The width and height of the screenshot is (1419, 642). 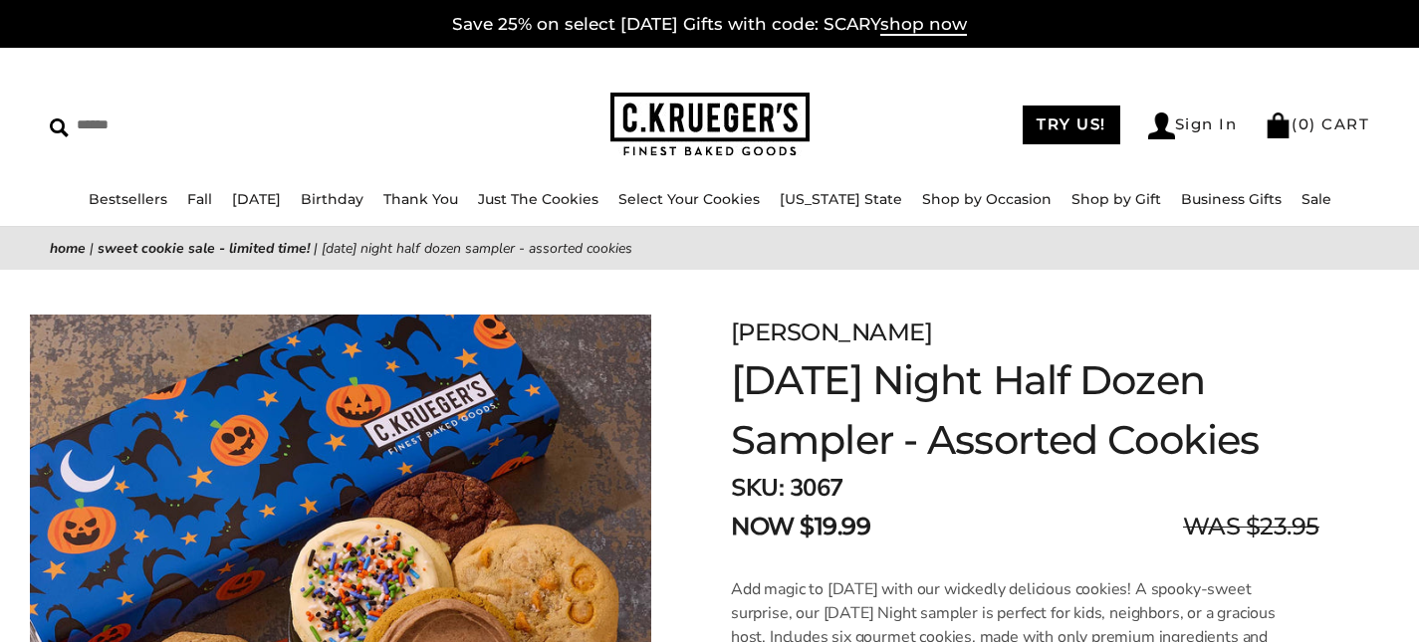 I want to click on input: Search, so click(x=204, y=124).